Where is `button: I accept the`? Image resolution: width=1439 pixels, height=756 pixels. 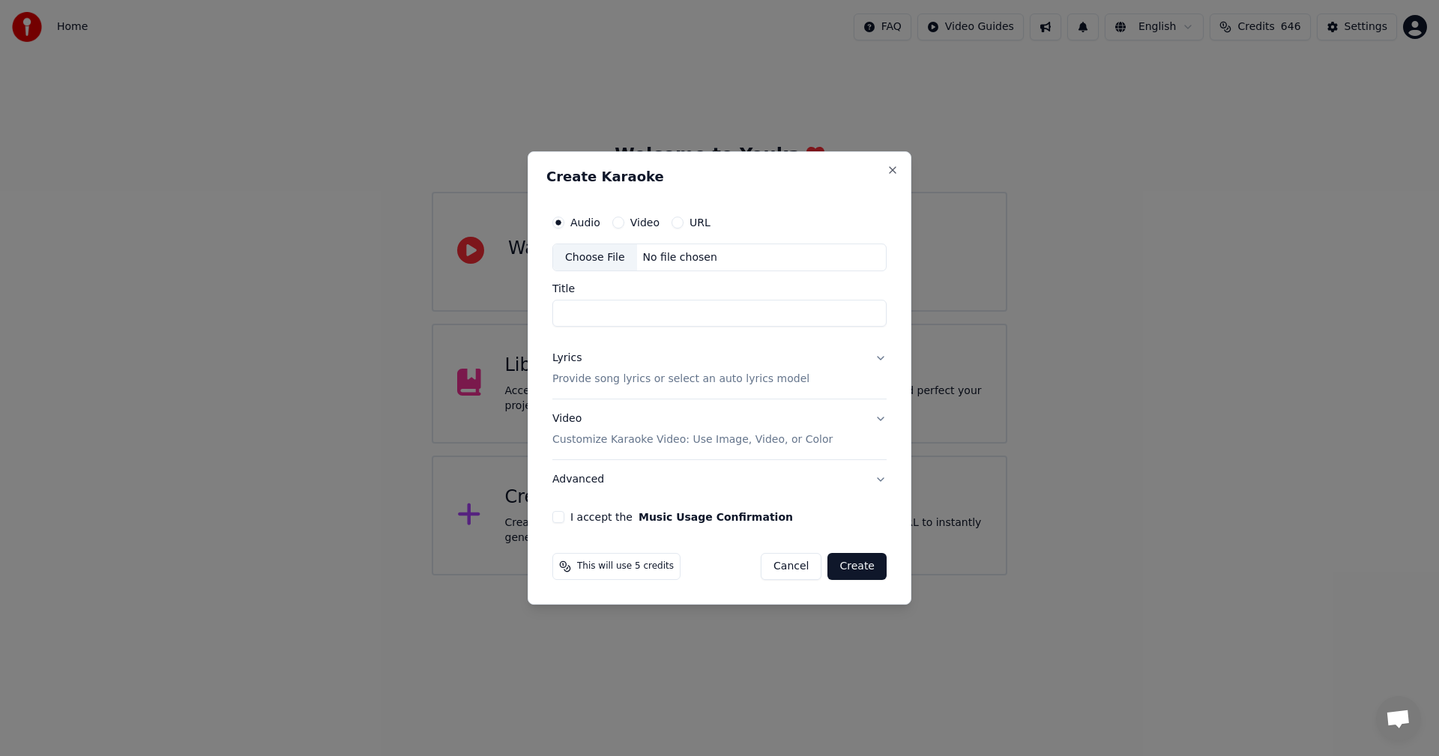
button: I accept the is located at coordinates (716, 517).